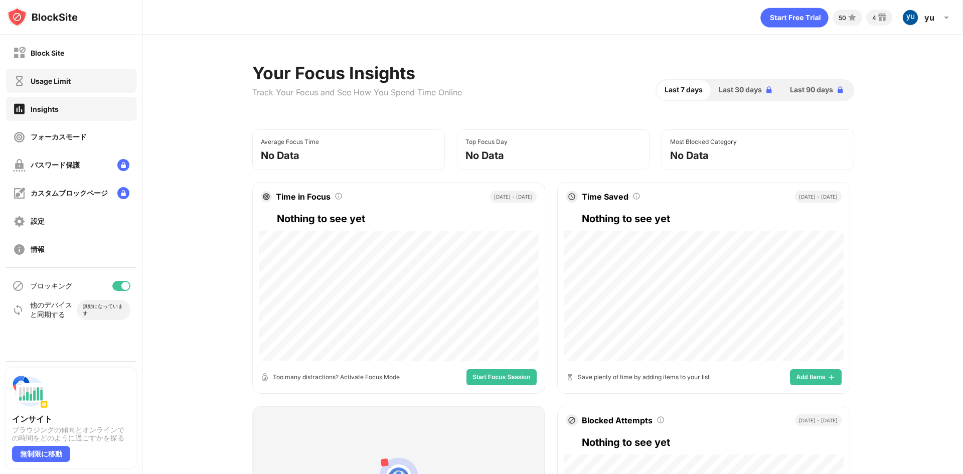 The height and width of the screenshot is (474, 963). Describe the element at coordinates (852, 18) in the screenshot. I see `img: points-small.svg` at that location.